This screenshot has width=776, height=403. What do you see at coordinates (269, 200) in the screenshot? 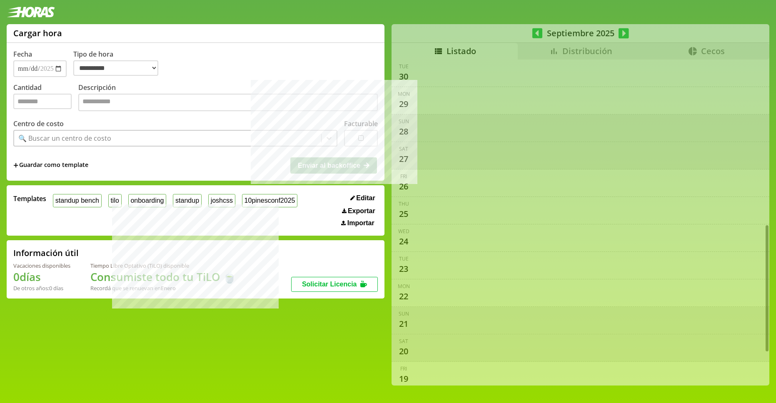
I see `button: 10pinesconf2025` at bounding box center [269, 200].